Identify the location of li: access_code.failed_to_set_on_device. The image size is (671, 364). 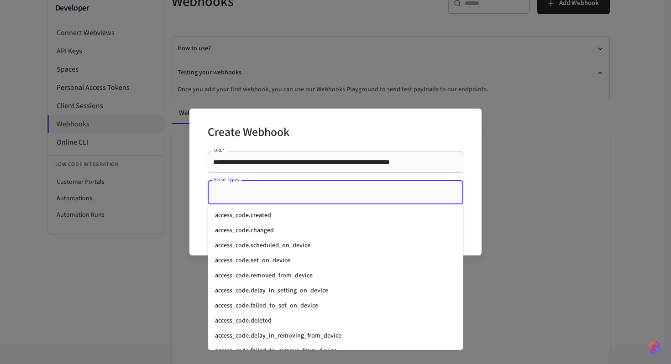
(336, 306).